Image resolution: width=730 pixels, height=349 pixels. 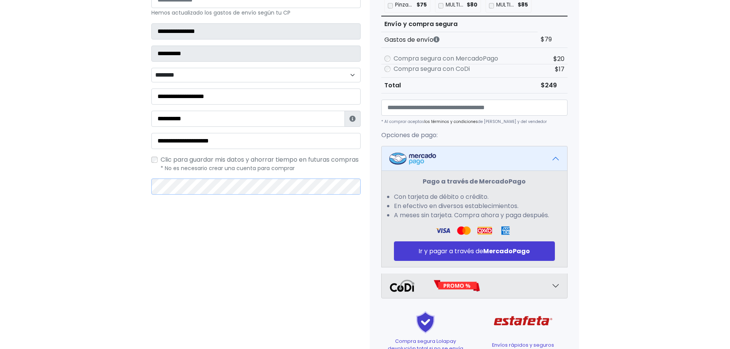 I want to click on strong: MercadoPago, so click(x=506, y=251).